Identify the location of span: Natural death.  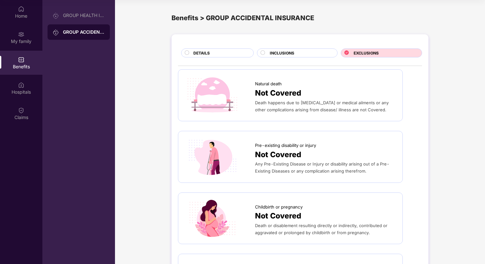
(268, 84).